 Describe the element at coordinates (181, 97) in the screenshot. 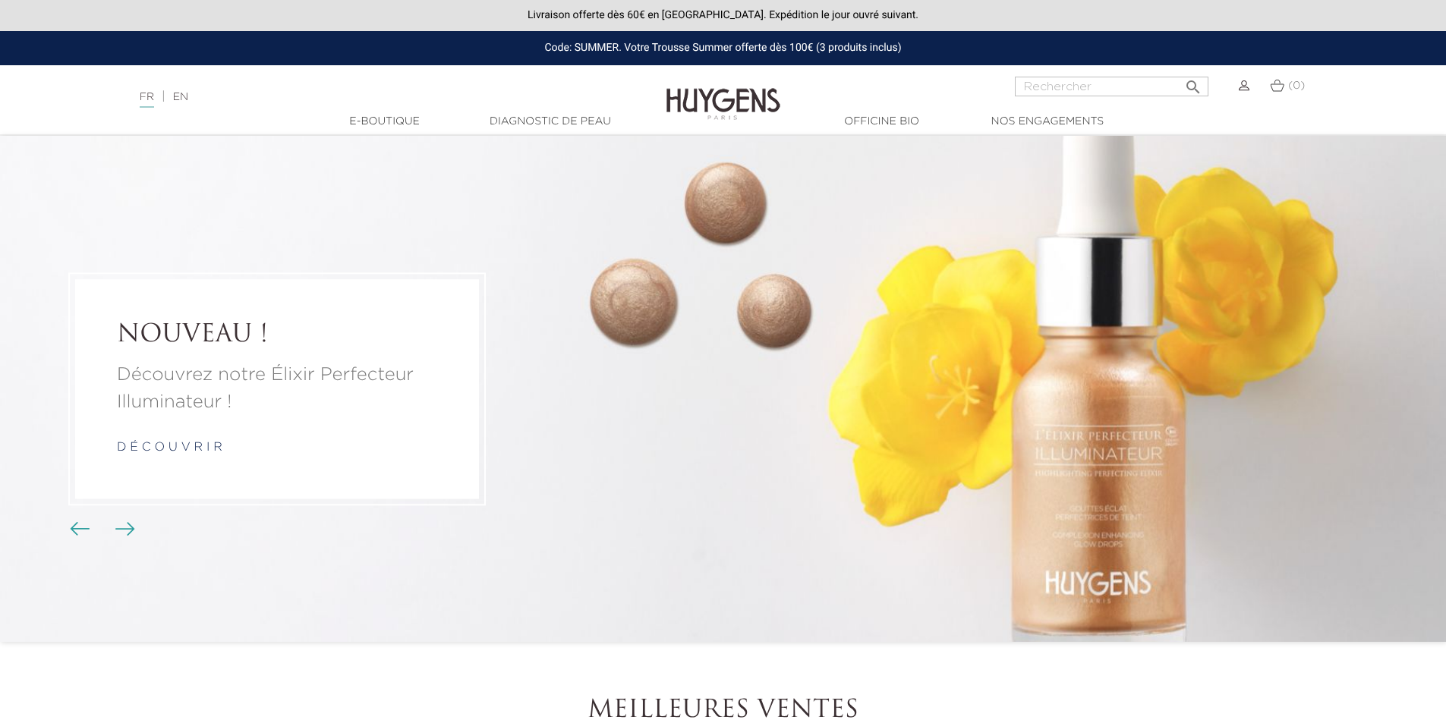

I see `a: EN` at that location.